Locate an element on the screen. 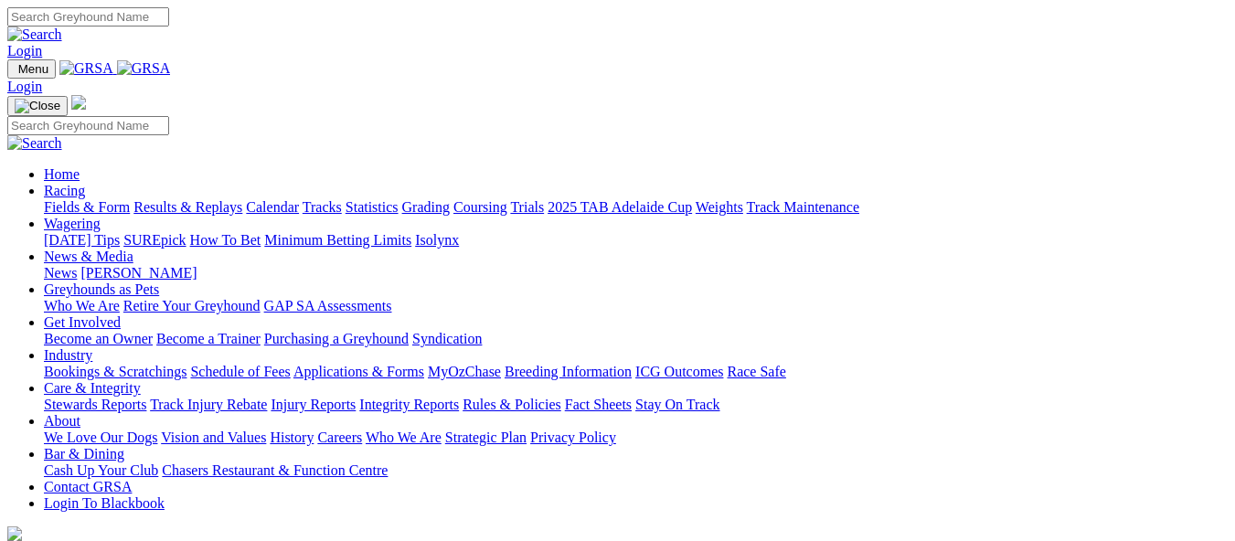 The image size is (1235, 541). a: 2025 TAB Adelaide Cup is located at coordinates (620, 207).